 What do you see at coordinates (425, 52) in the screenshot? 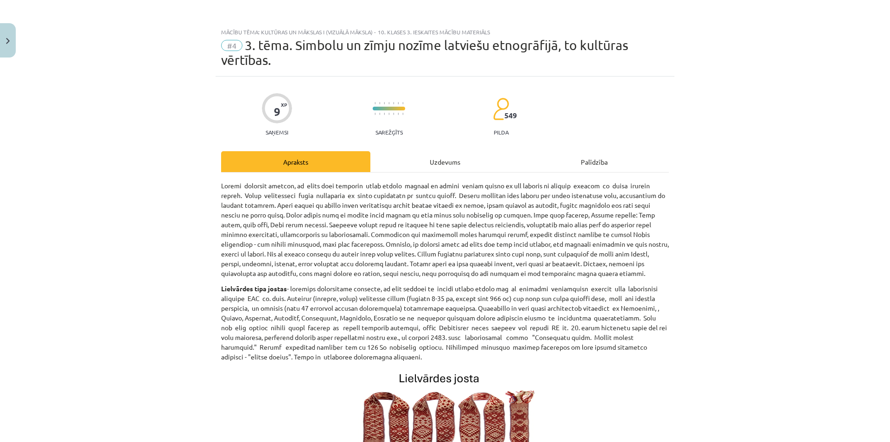
I see `span: 3. tēma. Simbolu un zīmju nozīme latviešu etnogrāfijā, to kultūras vērtības.` at bounding box center [425, 52].